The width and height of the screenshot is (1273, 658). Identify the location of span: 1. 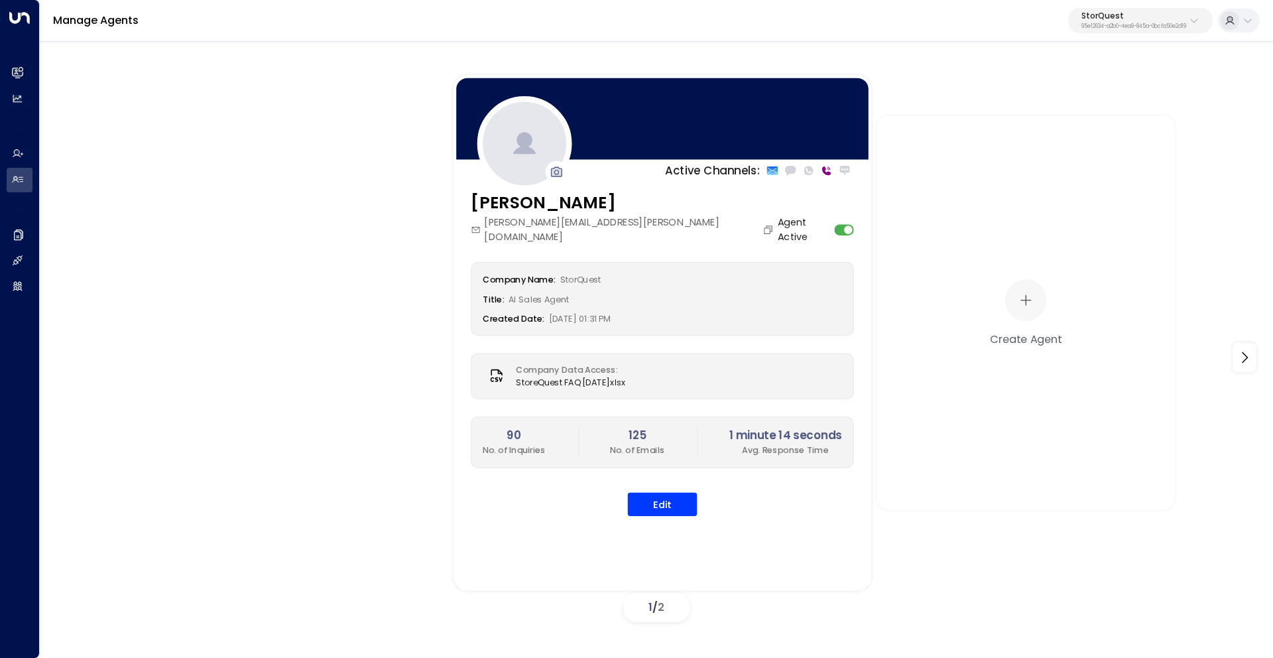
(650, 607).